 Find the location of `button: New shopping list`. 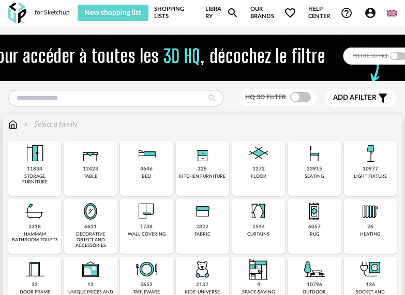

button: New shopping list is located at coordinates (113, 13).